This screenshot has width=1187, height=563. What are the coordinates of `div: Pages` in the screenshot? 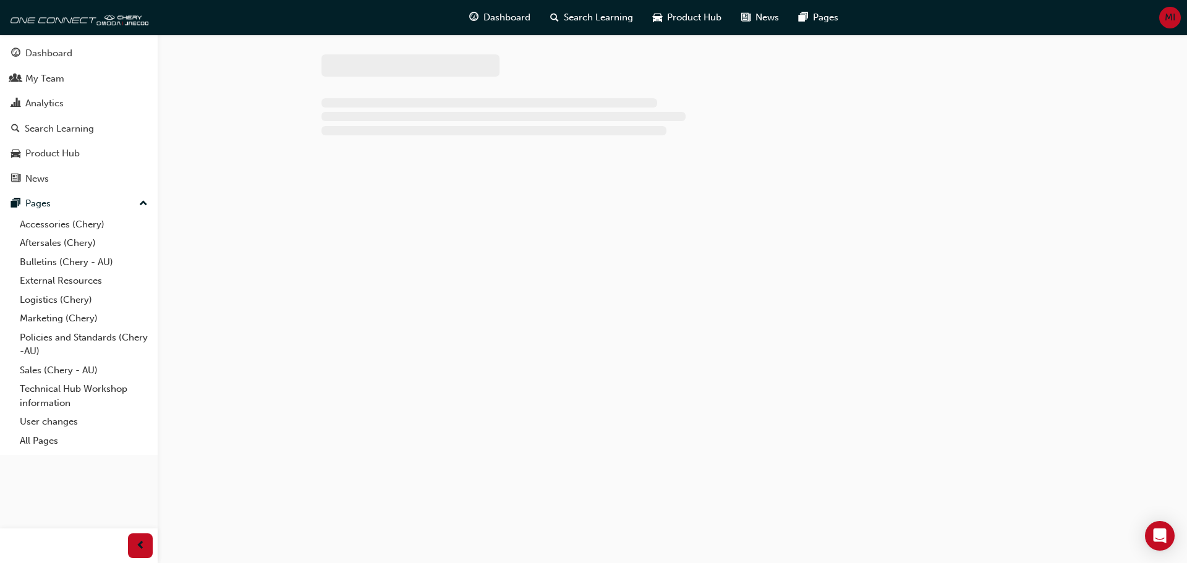 It's located at (38, 203).